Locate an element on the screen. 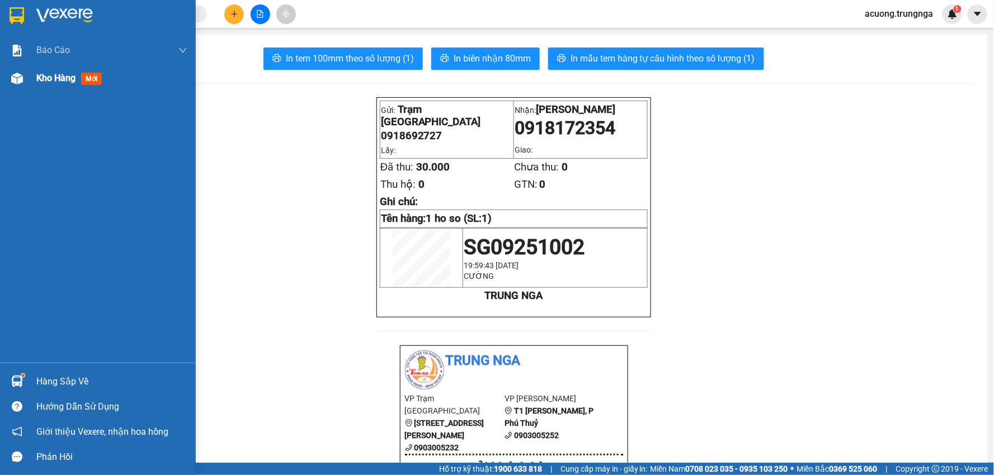 This screenshot has width=994, height=475. span: copyright is located at coordinates (936, 469).